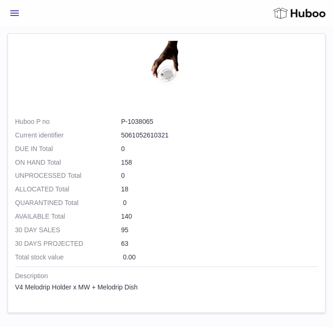 The height and width of the screenshot is (327, 333). What do you see at coordinates (68, 257) in the screenshot?
I see `strong: Total stock value` at bounding box center [68, 257].